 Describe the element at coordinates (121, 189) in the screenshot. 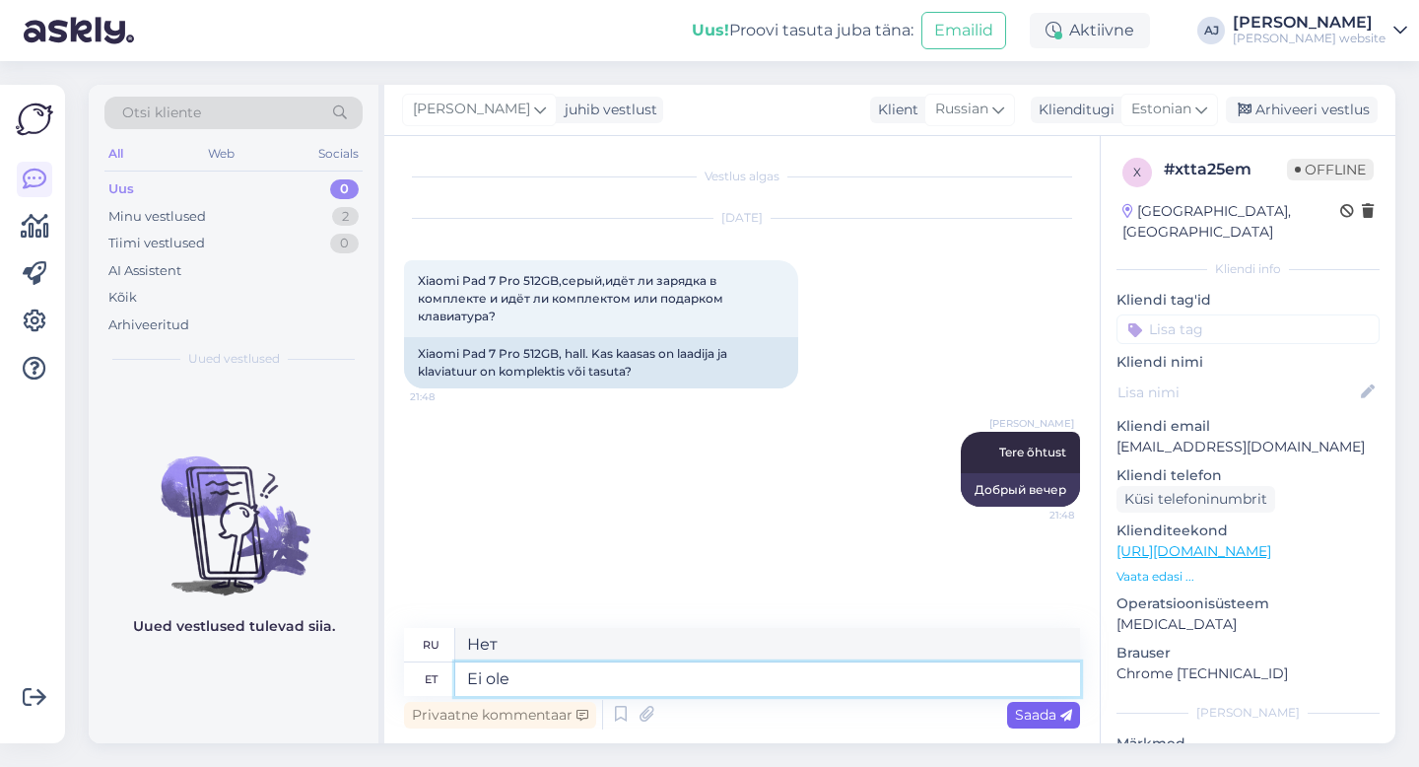

I see `div: Uus` at that location.